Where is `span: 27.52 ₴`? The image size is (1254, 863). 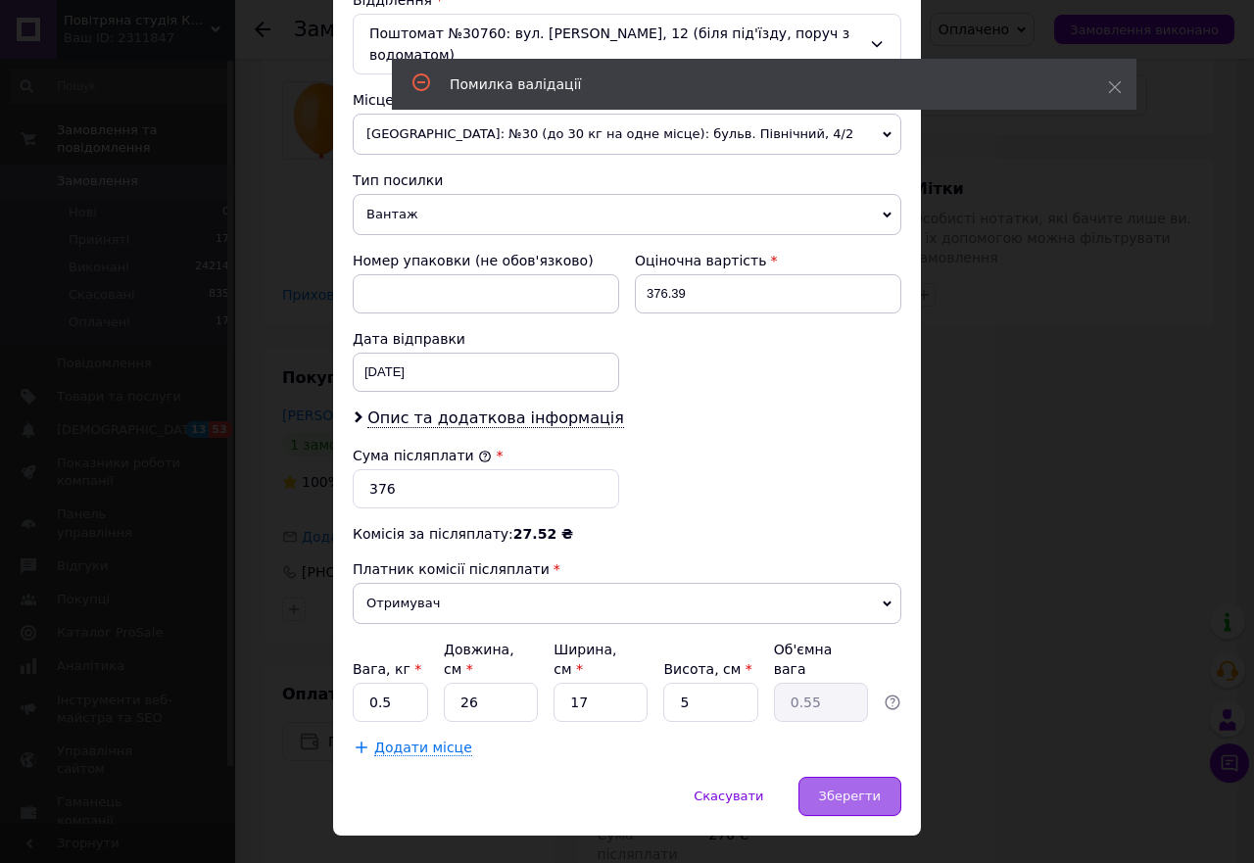 span: 27.52 ₴ is located at coordinates (543, 534).